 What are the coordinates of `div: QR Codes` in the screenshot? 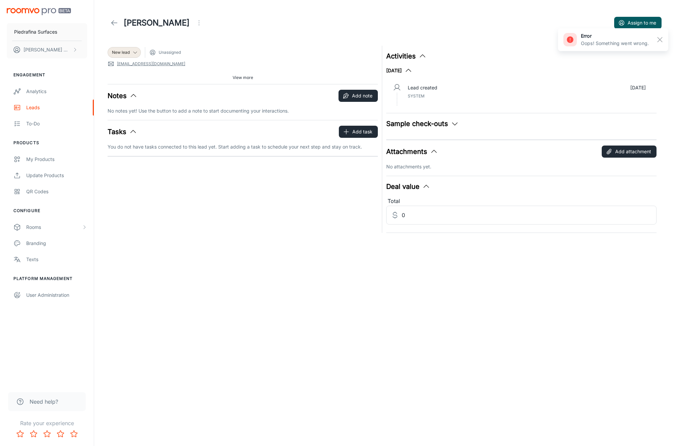 It's located at (56, 192).